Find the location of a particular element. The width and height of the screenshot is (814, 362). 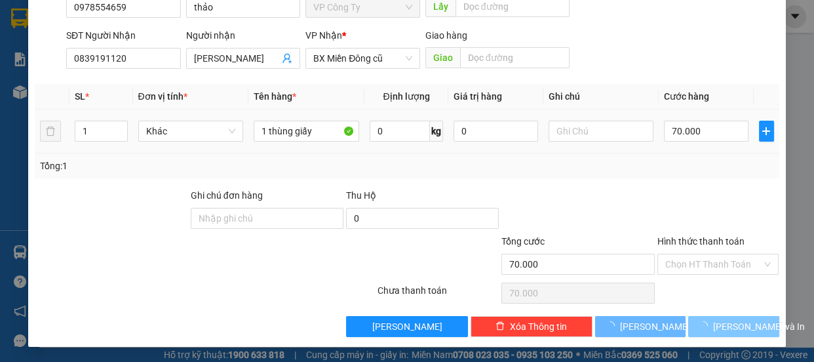

span: delete is located at coordinates (500, 326).